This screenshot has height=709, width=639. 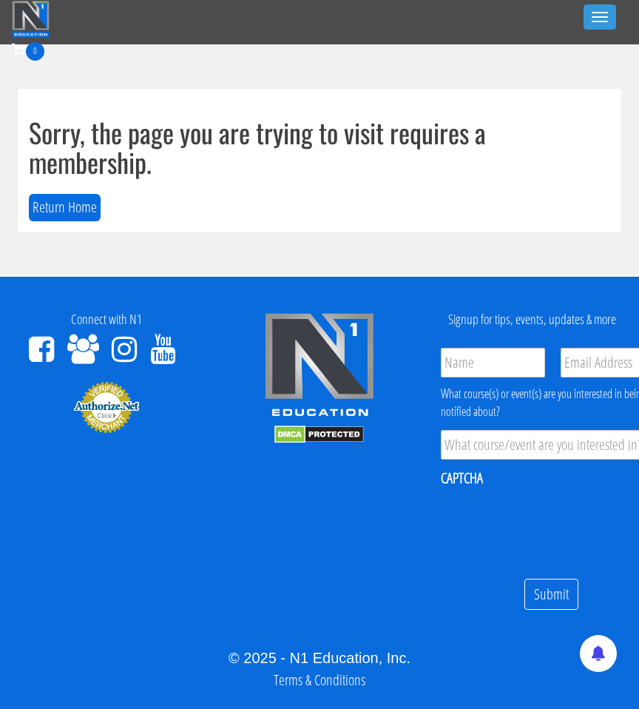 What do you see at coordinates (64, 207) in the screenshot?
I see `a: Return Home` at bounding box center [64, 207].